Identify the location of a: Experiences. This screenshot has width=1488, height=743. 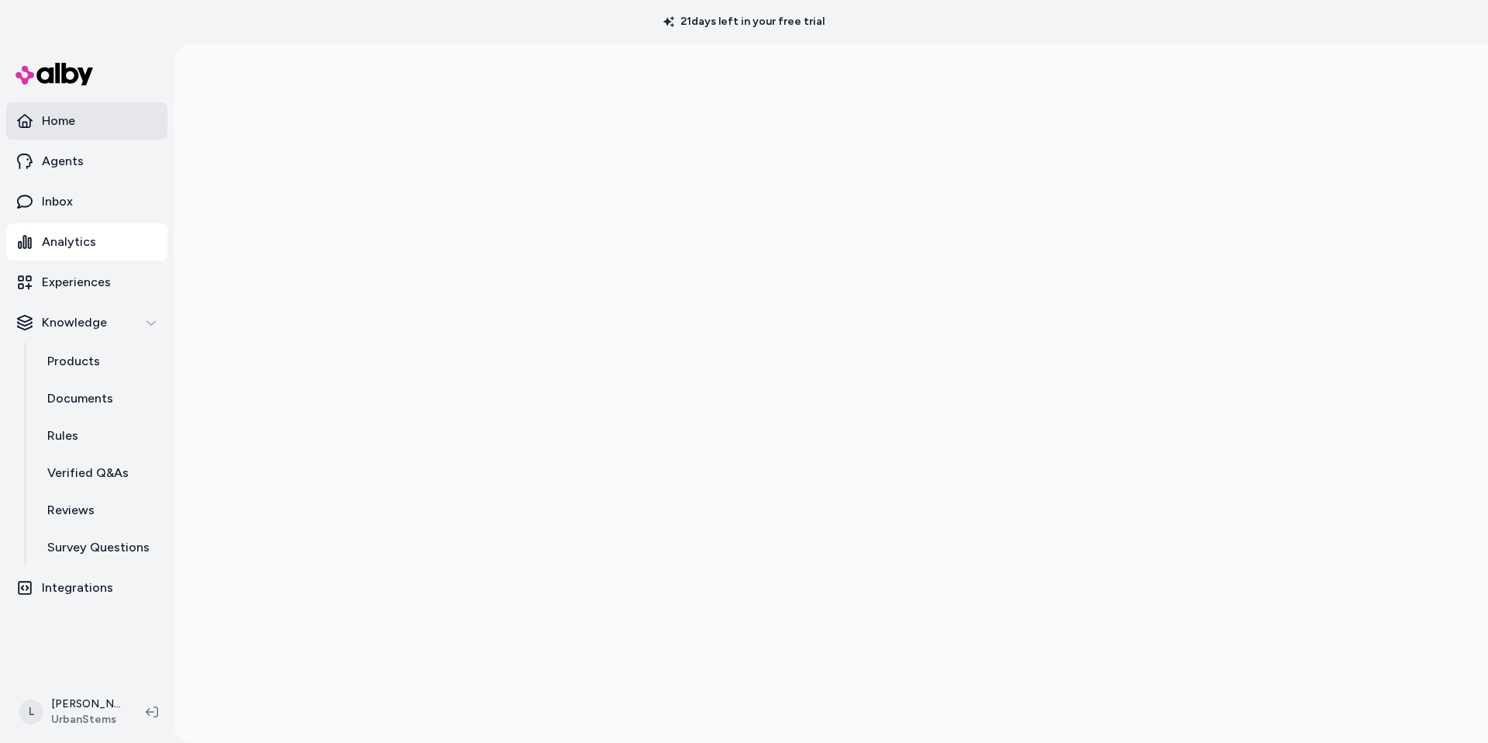
(87, 282).